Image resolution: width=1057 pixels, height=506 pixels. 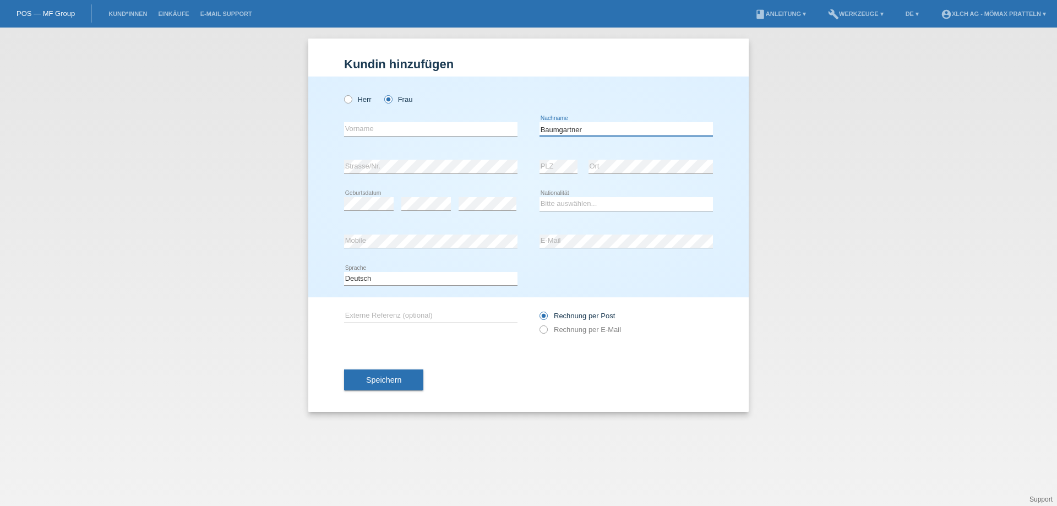 I want to click on label: Herr, so click(x=358, y=99).